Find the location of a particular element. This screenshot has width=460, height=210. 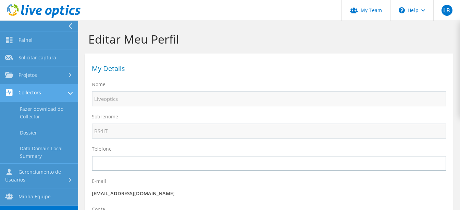

svg: \n is located at coordinates (402, 10).